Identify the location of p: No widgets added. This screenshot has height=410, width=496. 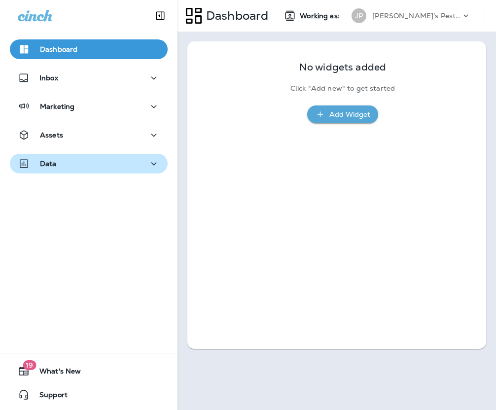
(343, 67).